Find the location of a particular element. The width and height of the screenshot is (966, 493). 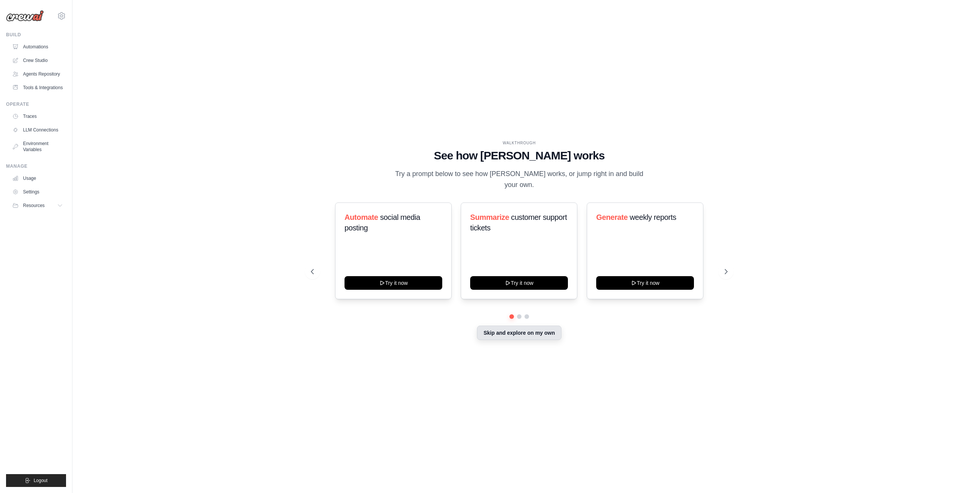

span: Summarize is located at coordinates (490, 217).